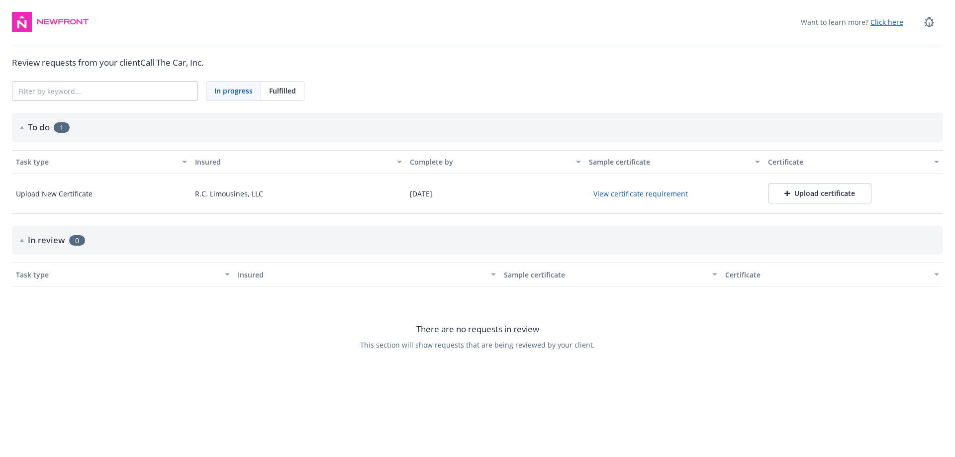 The width and height of the screenshot is (955, 457). Describe the element at coordinates (477, 63) in the screenshot. I see `div: Review requests from your client Call The Car, Inc.` at that location.